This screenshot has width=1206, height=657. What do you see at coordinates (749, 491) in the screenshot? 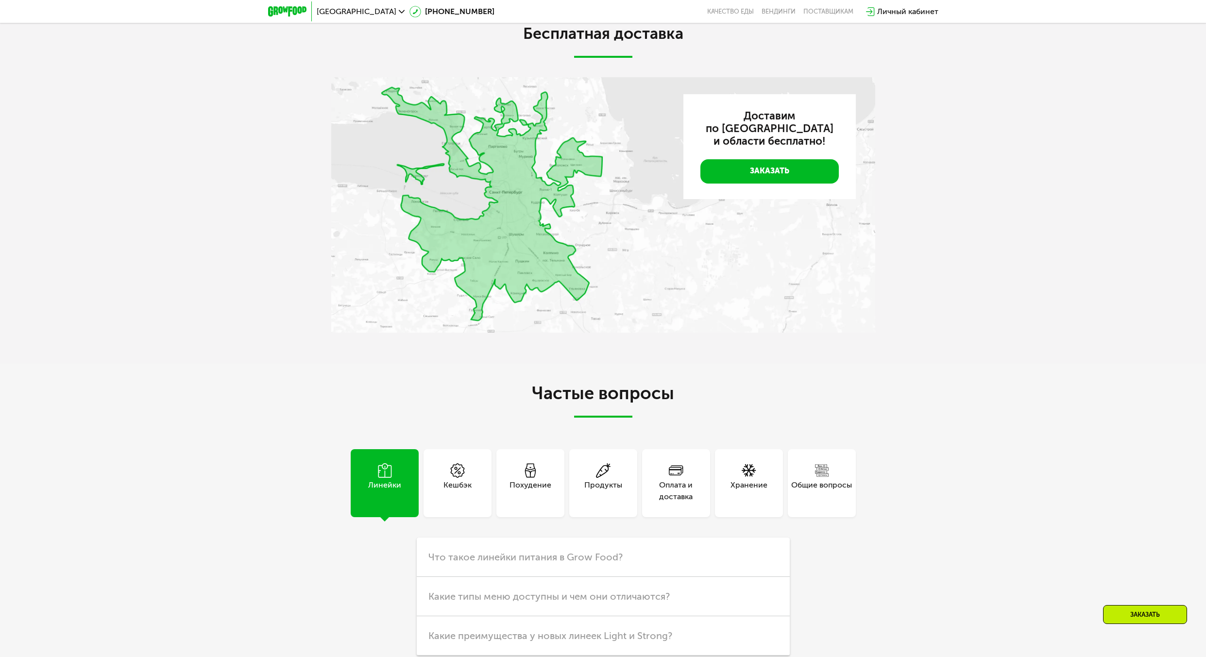
I see `div: Хранение` at bounding box center [749, 491].